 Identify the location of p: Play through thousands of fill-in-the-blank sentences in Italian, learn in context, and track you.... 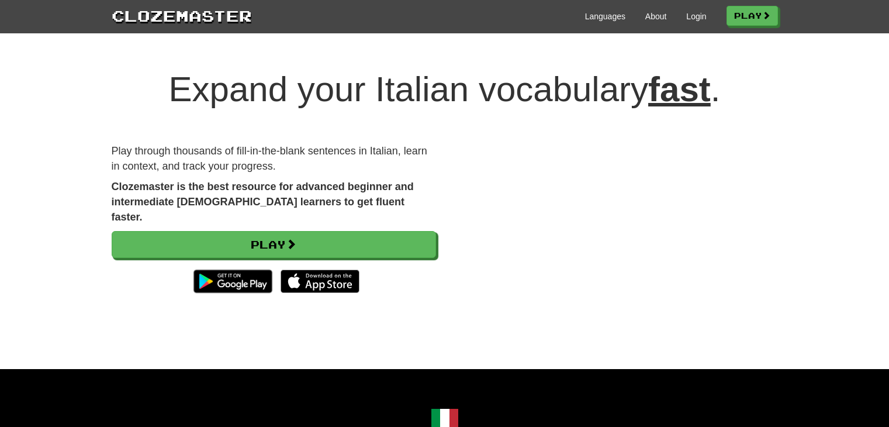
(274, 158).